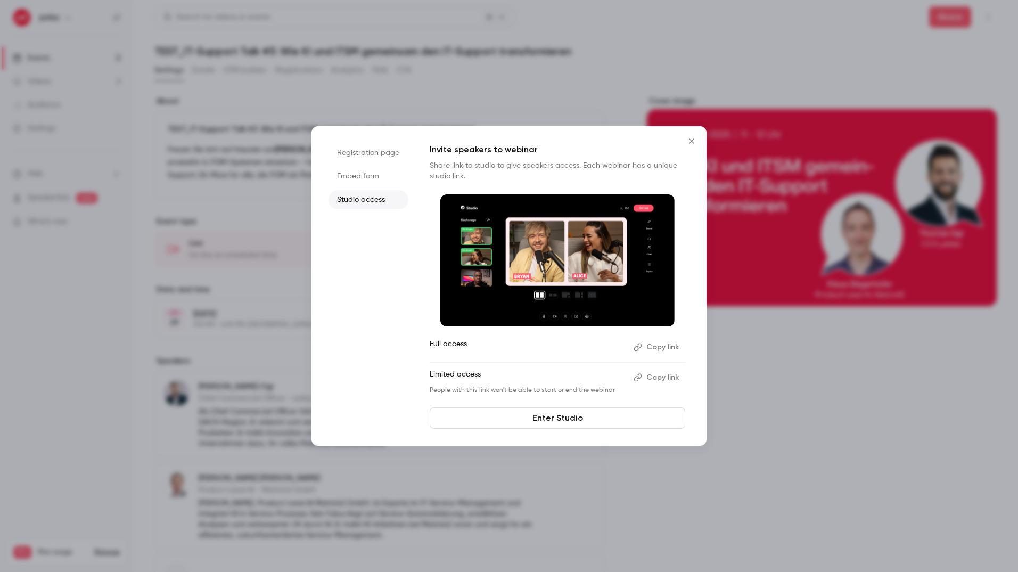  I want to click on a: Enter Studio, so click(557, 418).